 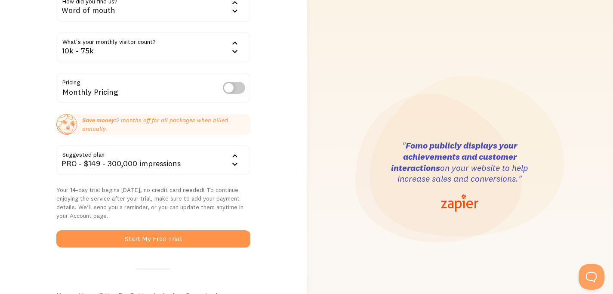 I want to click on button: Start My Free Trial, so click(x=153, y=239).